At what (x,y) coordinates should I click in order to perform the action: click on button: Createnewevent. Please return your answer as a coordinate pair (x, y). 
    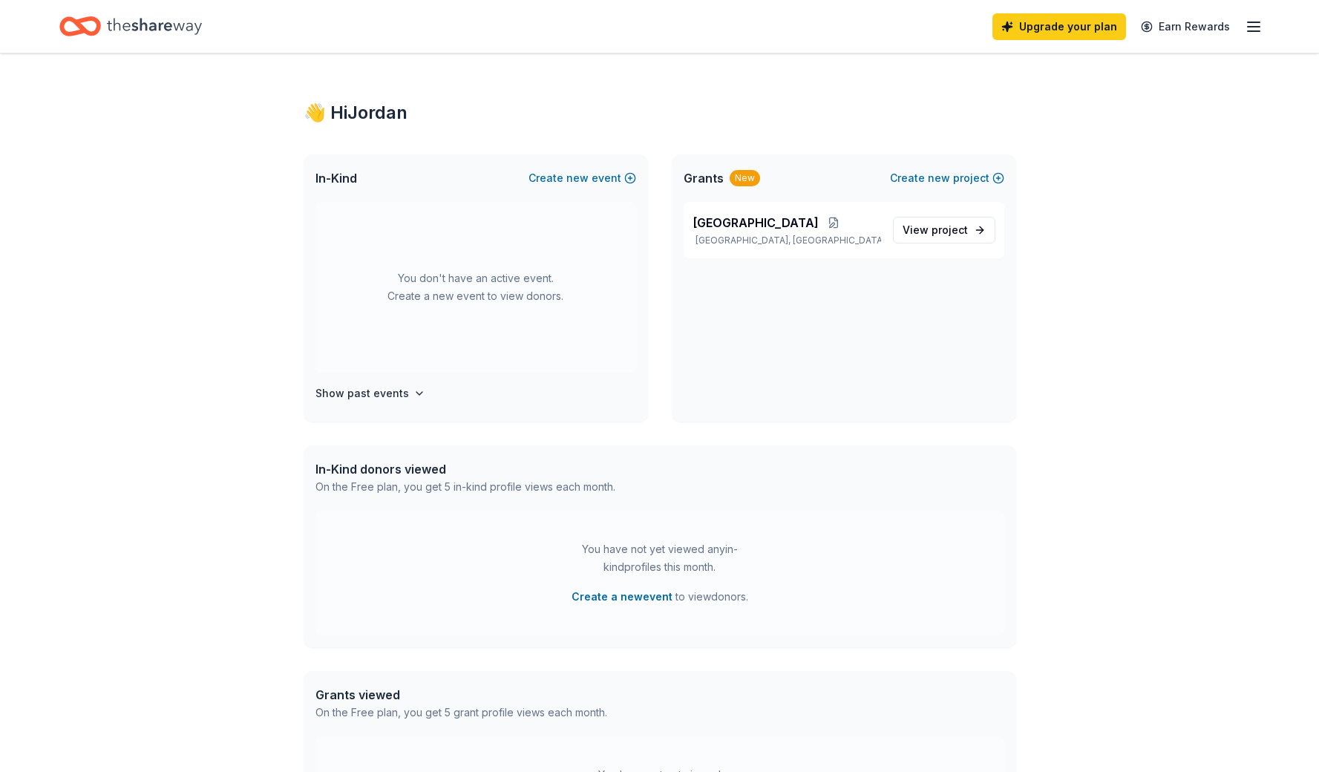
    Looking at the image, I should click on (582, 178).